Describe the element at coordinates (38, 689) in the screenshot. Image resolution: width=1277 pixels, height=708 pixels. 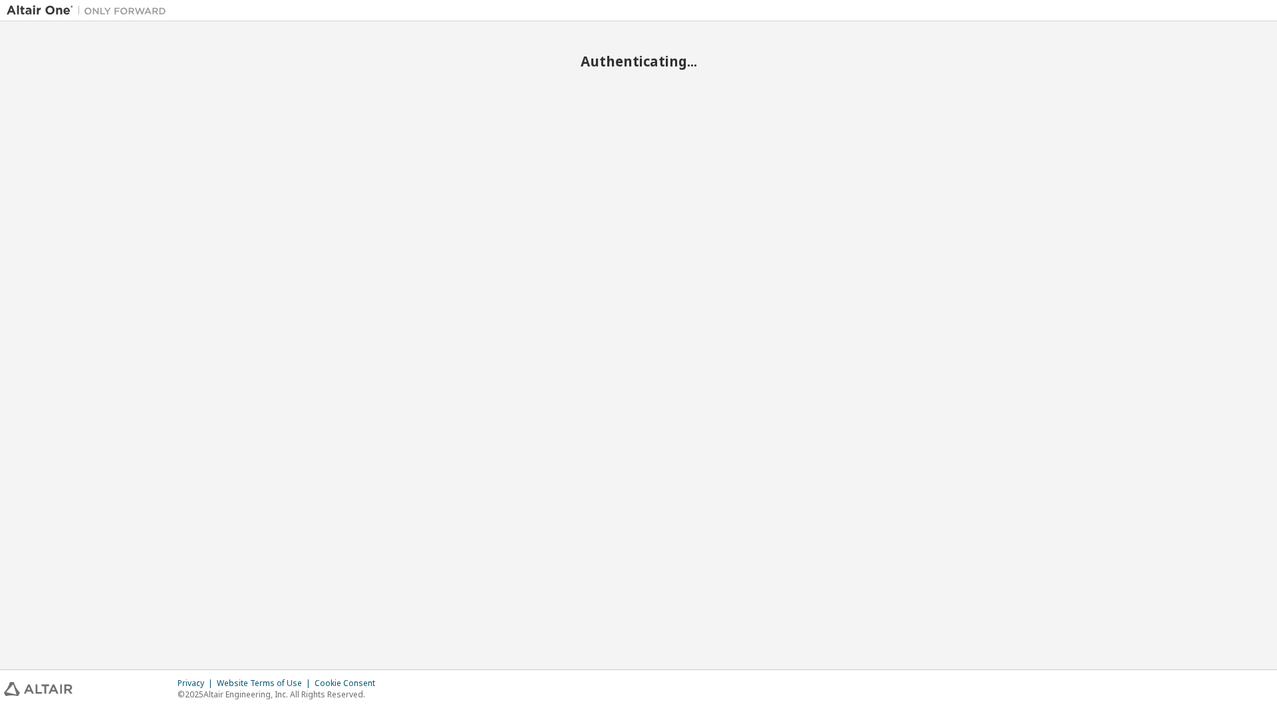
I see `img: altair_logo.svg` at that location.